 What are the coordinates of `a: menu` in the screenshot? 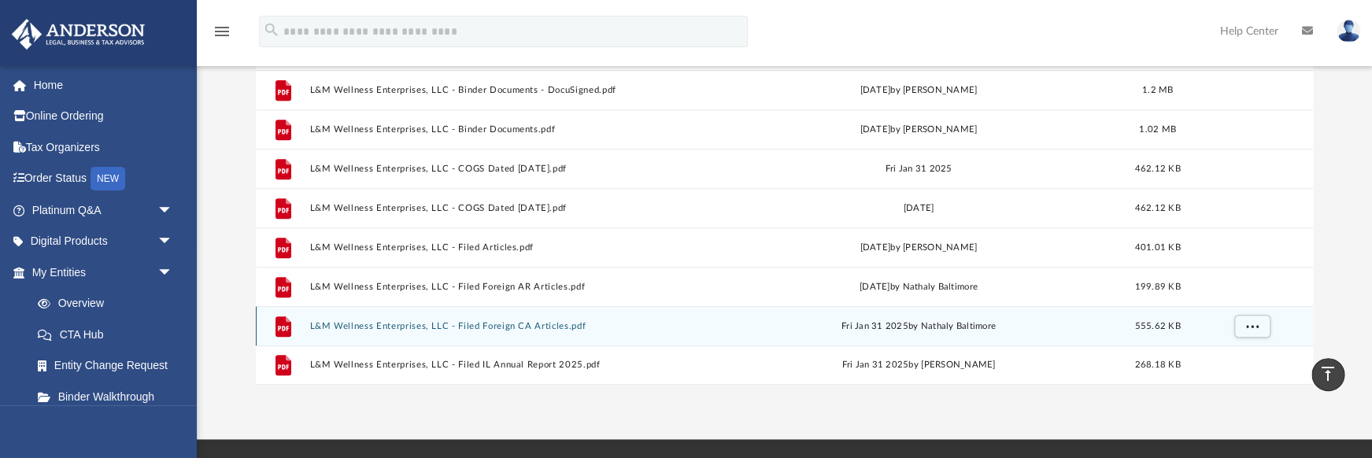 It's located at (222, 35).